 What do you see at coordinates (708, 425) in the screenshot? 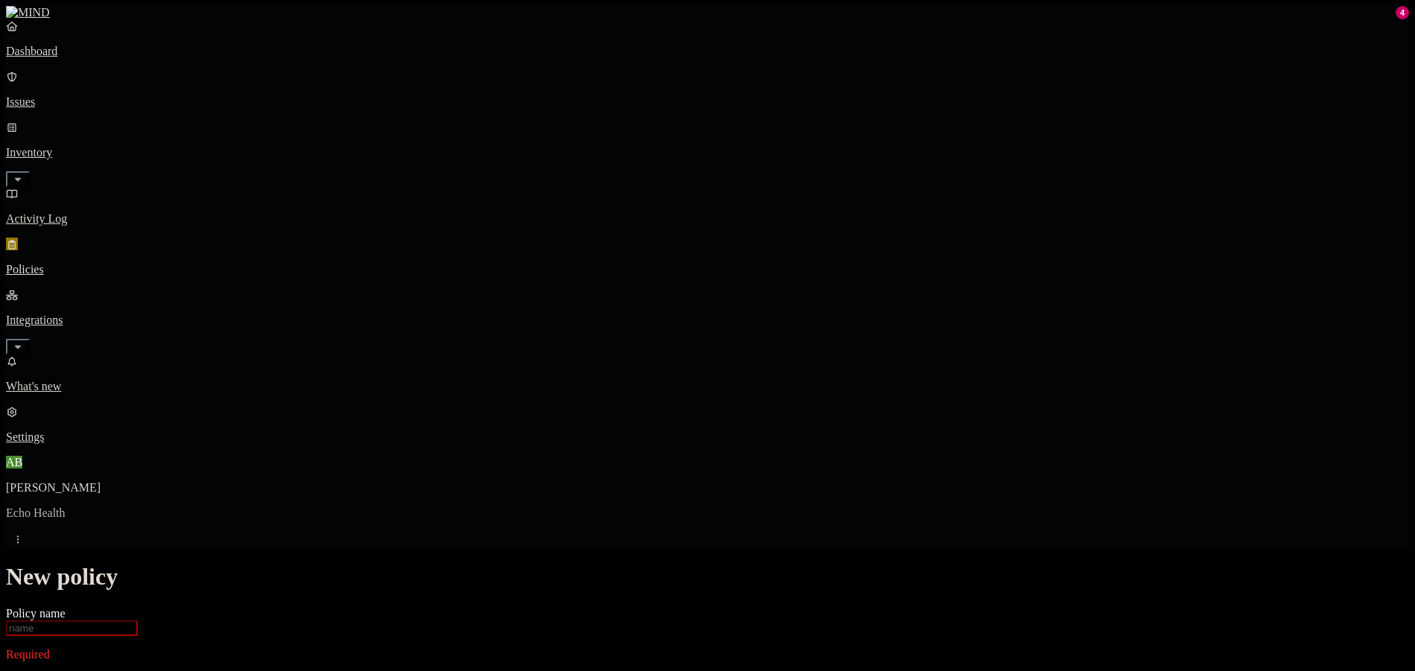
I see `a: Settings` at bounding box center [708, 425].